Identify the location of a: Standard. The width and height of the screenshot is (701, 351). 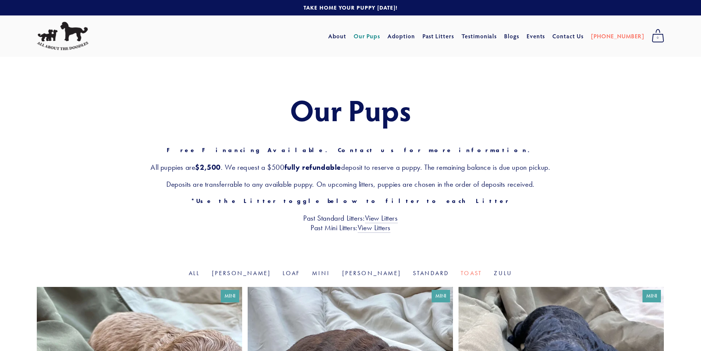
(431, 273).